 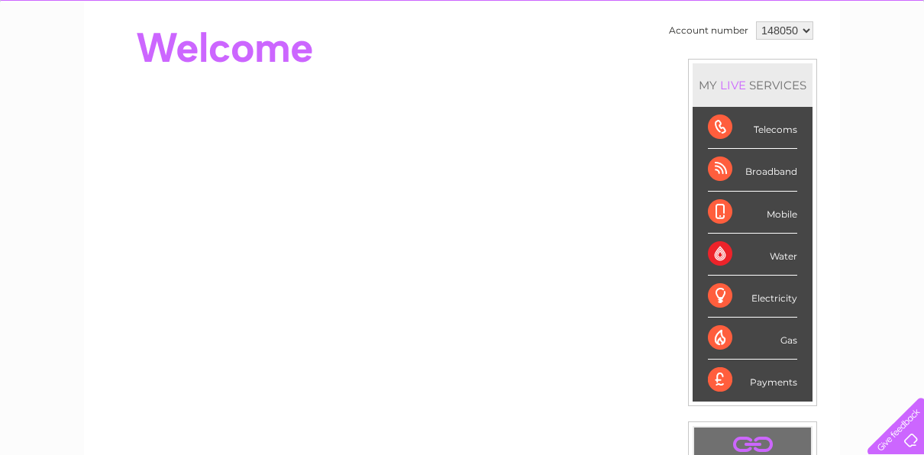 I want to click on div: Electricity, so click(x=752, y=296).